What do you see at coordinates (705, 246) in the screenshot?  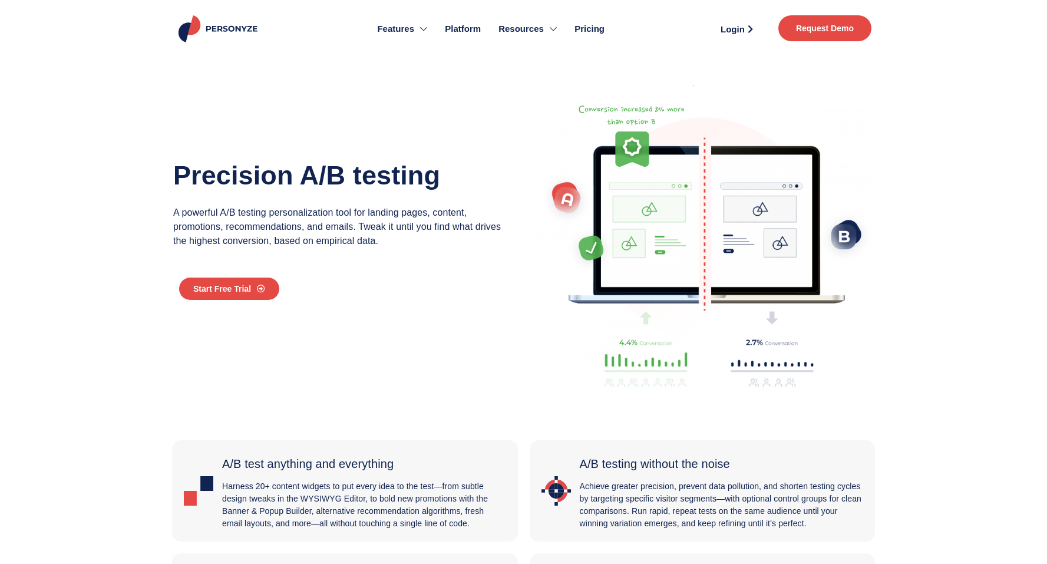 I see `img: AB test` at bounding box center [705, 246].